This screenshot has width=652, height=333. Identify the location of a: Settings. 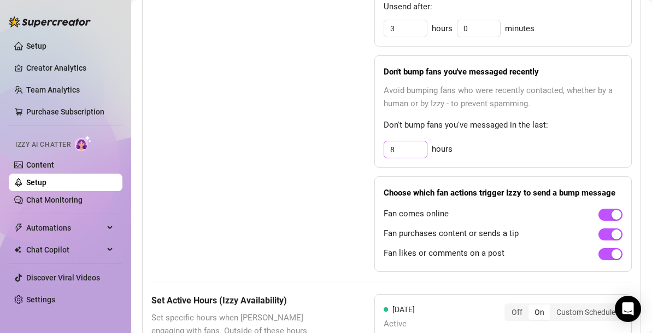
(40, 299).